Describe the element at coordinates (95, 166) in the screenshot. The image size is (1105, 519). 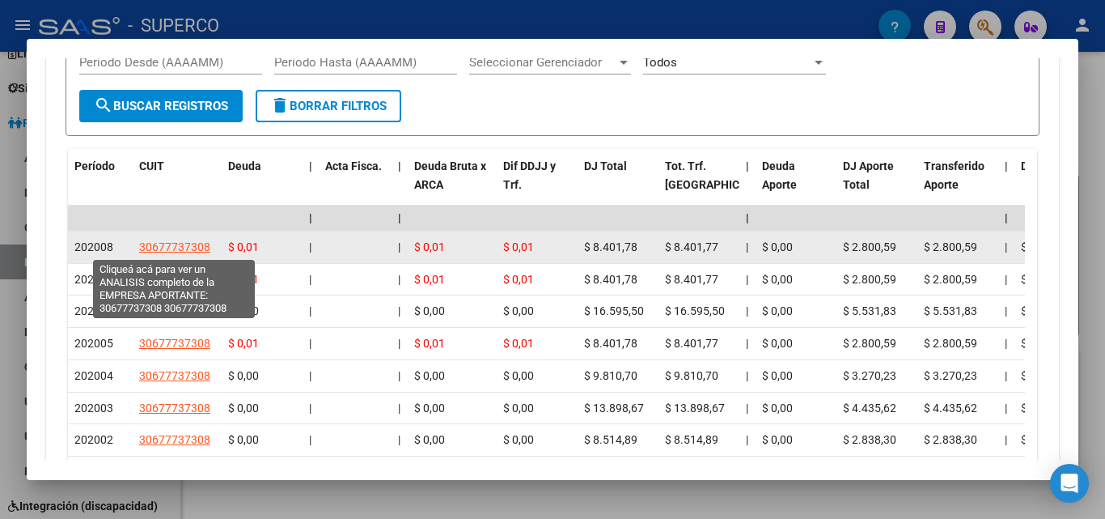
I see `span: Período` at that location.